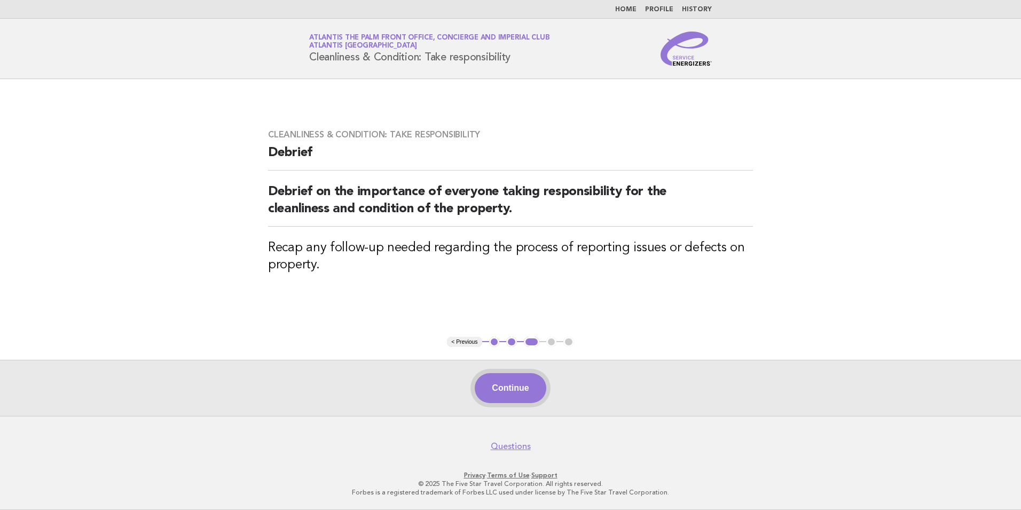  Describe the element at coordinates (464, 342) in the screenshot. I see `button: < Previous` at that location.